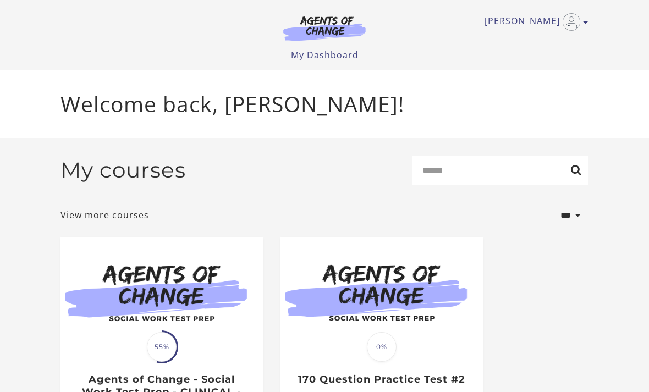 This screenshot has width=649, height=392. What do you see at coordinates (381, 379) in the screenshot?
I see `h3: 170 Question Practice Test #2` at bounding box center [381, 379].